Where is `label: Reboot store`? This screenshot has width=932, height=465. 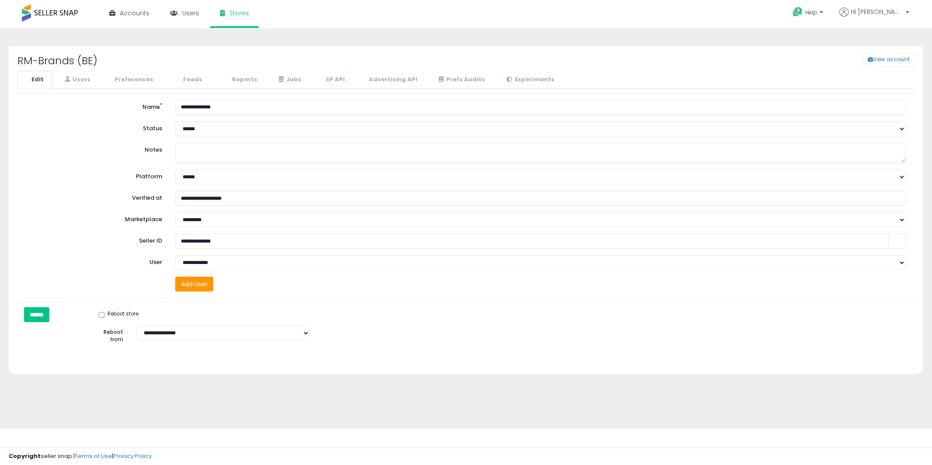
label: Reboot store is located at coordinates (118, 315).